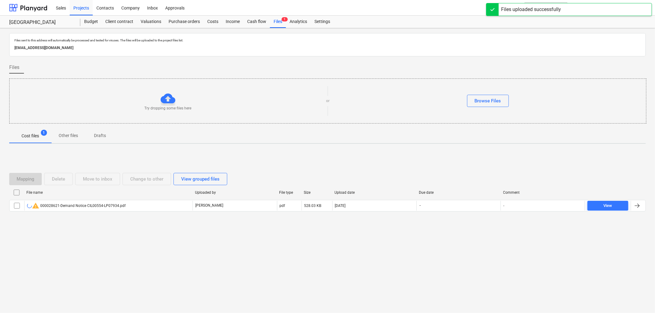  I want to click on a: Client contract, so click(119, 22).